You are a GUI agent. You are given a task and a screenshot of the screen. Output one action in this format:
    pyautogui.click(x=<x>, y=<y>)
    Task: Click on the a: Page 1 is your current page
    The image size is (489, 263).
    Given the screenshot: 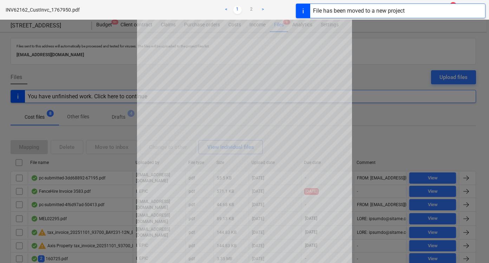 What is the action you would take?
    pyautogui.click(x=238, y=10)
    